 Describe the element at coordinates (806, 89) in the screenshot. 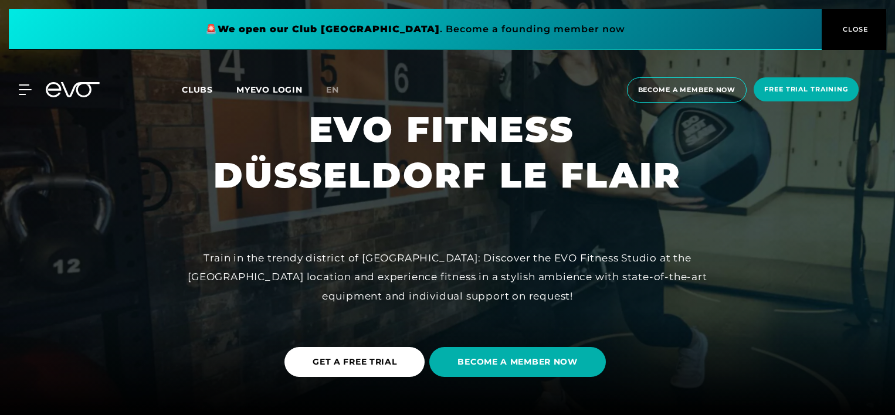

I see `span: Free trial training` at that location.